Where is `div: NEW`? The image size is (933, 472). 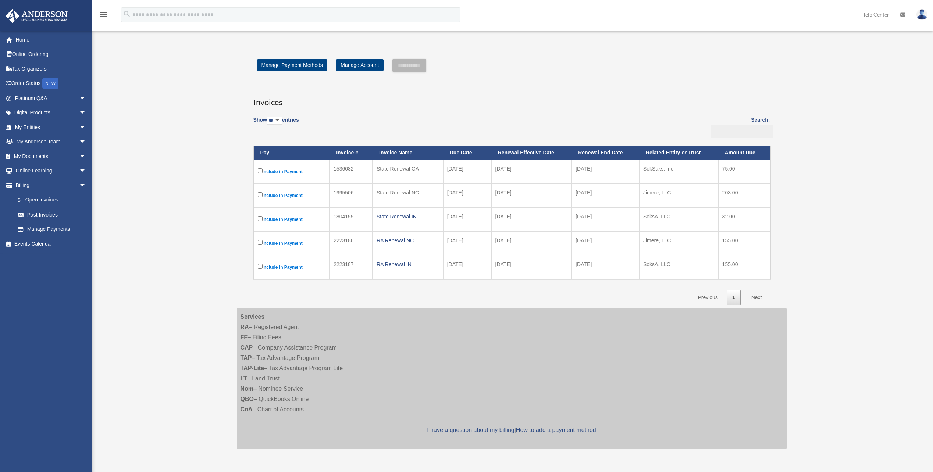 div: NEW is located at coordinates (50, 84).